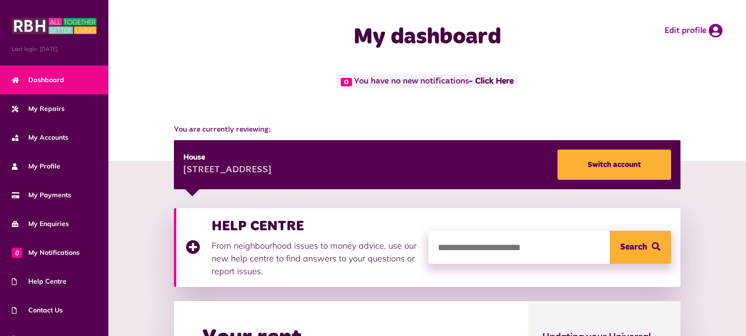 Image resolution: width=746 pixels, height=336 pixels. Describe the element at coordinates (633, 247) in the screenshot. I see `span: Search` at that location.